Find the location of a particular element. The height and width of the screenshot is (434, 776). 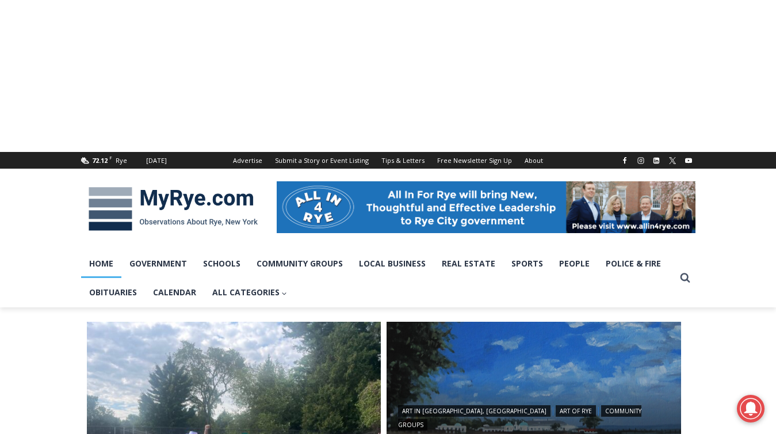

span: 72.12 is located at coordinates (100, 160).